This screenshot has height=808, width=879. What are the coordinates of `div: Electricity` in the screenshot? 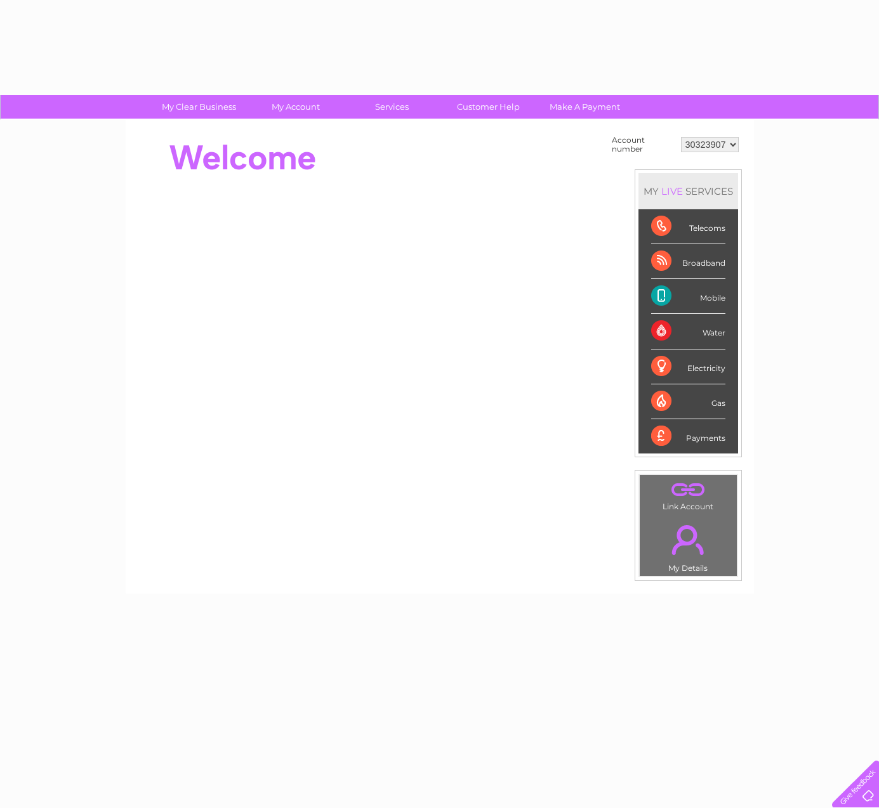 It's located at (688, 367).